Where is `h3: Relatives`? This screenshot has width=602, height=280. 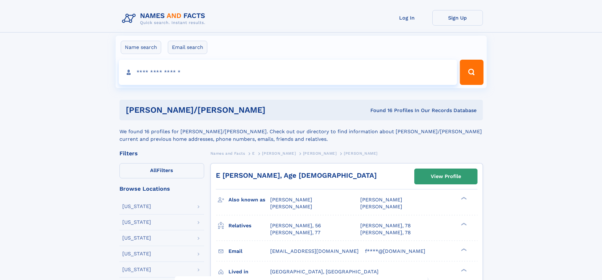 h3: Relatives is located at coordinates (249, 226).